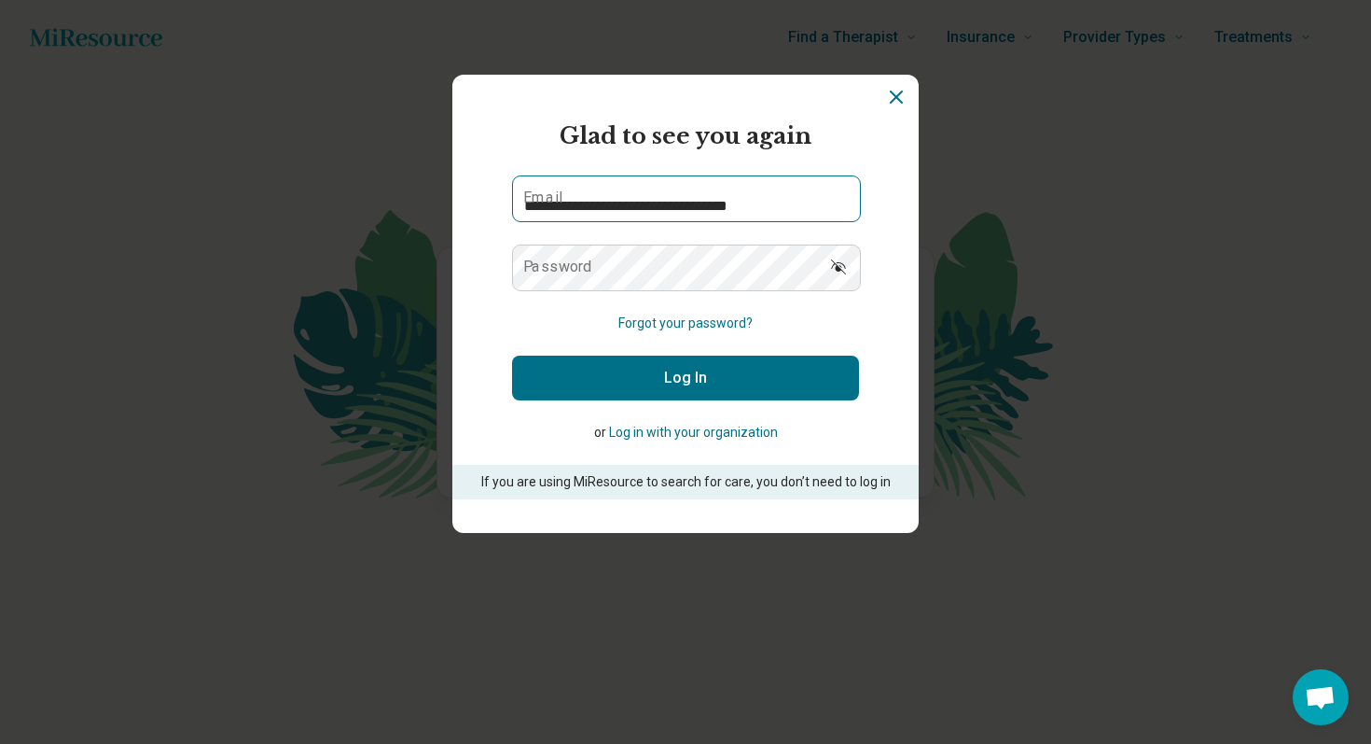  I want to click on button: Forgot your password?, so click(686, 323).